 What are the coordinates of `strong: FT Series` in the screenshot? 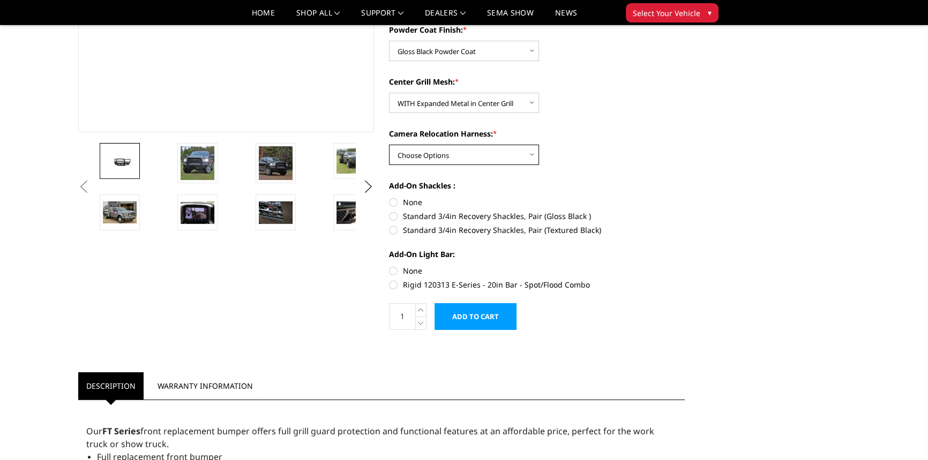 It's located at (121, 431).